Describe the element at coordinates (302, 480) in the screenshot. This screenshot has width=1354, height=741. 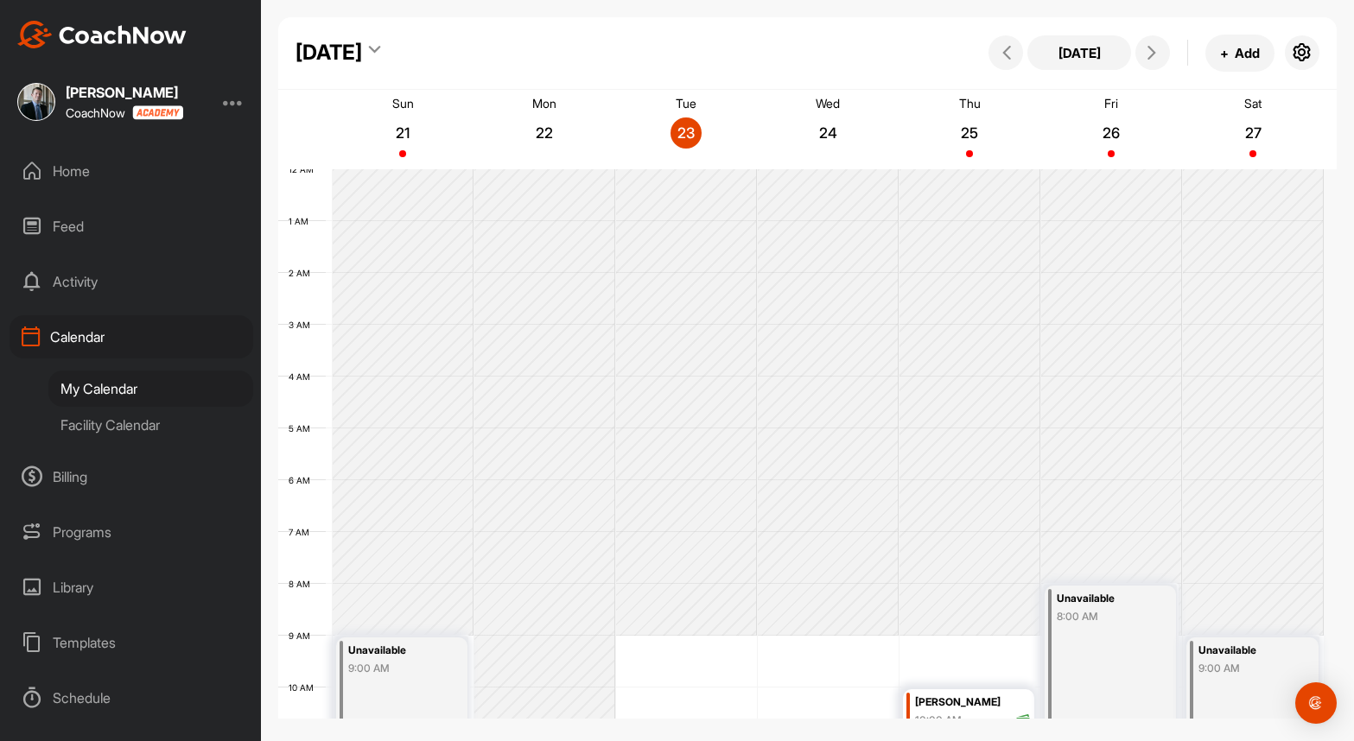
I see `div: 6 AM` at that location.